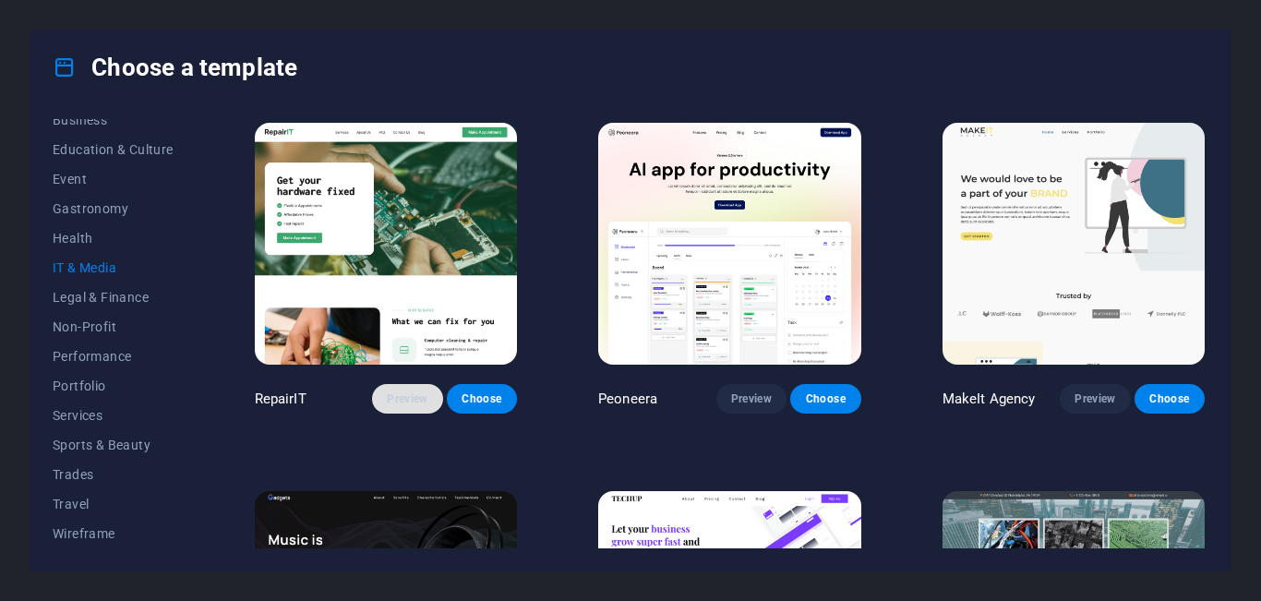 Image resolution: width=1261 pixels, height=601 pixels. I want to click on button: IT & Media, so click(113, 268).